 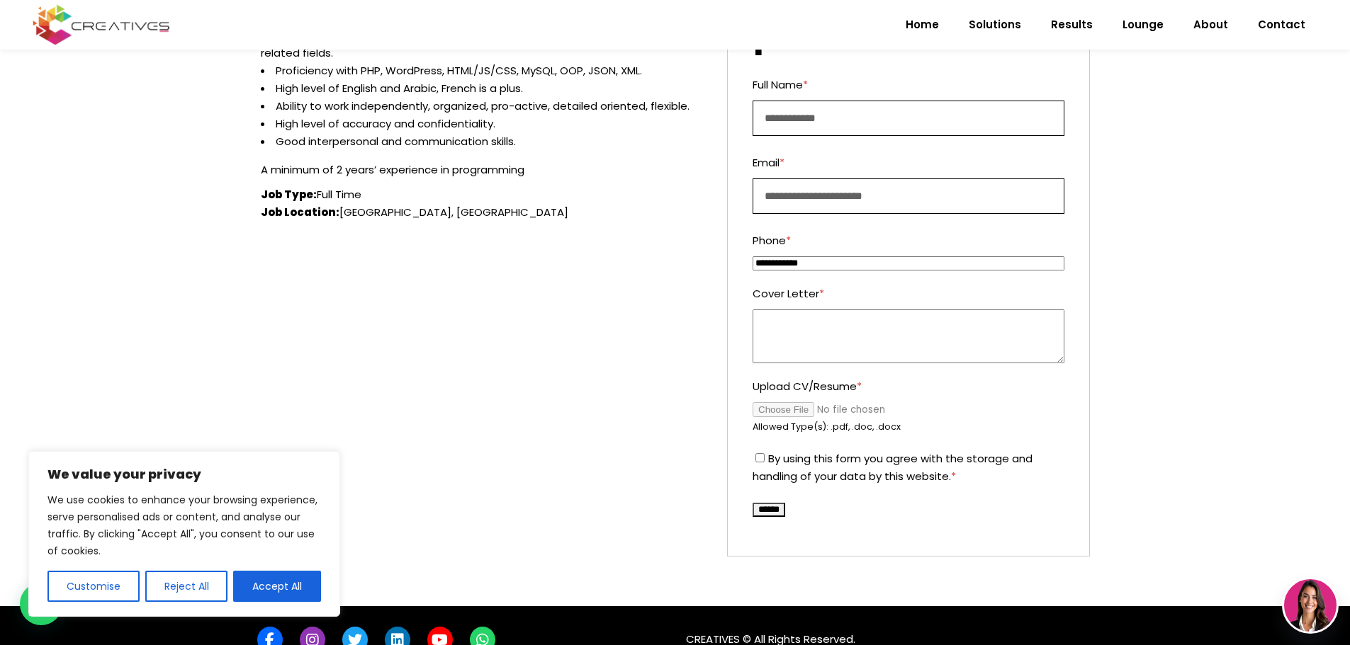 I want to click on a: About, so click(x=1210, y=25).